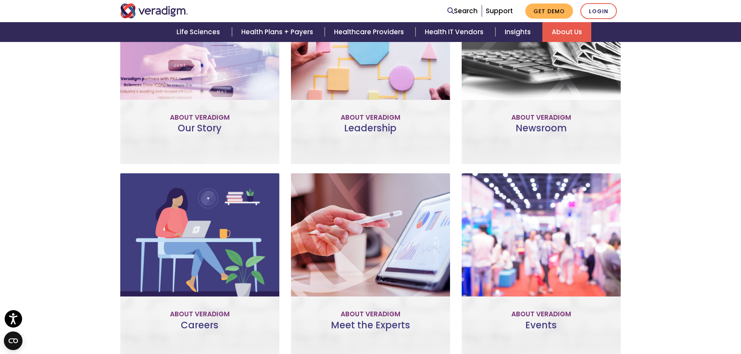 The image size is (741, 354). What do you see at coordinates (599, 11) in the screenshot?
I see `a: Login` at bounding box center [599, 11].